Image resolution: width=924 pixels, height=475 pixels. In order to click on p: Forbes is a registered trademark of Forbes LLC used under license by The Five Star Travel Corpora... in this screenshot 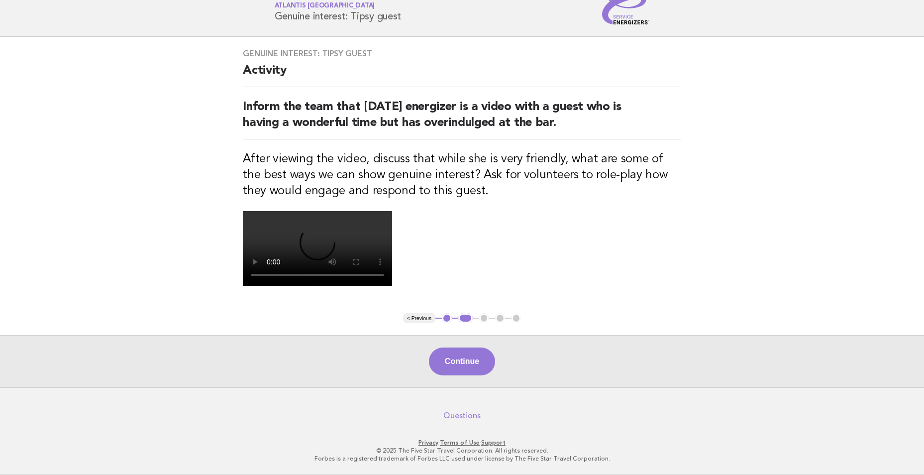, I will do `click(462, 458)`.